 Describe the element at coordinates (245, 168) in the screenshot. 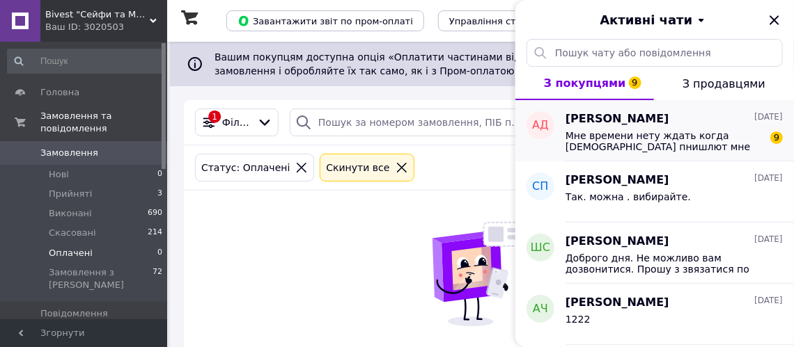

I see `div: Статус: Оплачені` at that location.